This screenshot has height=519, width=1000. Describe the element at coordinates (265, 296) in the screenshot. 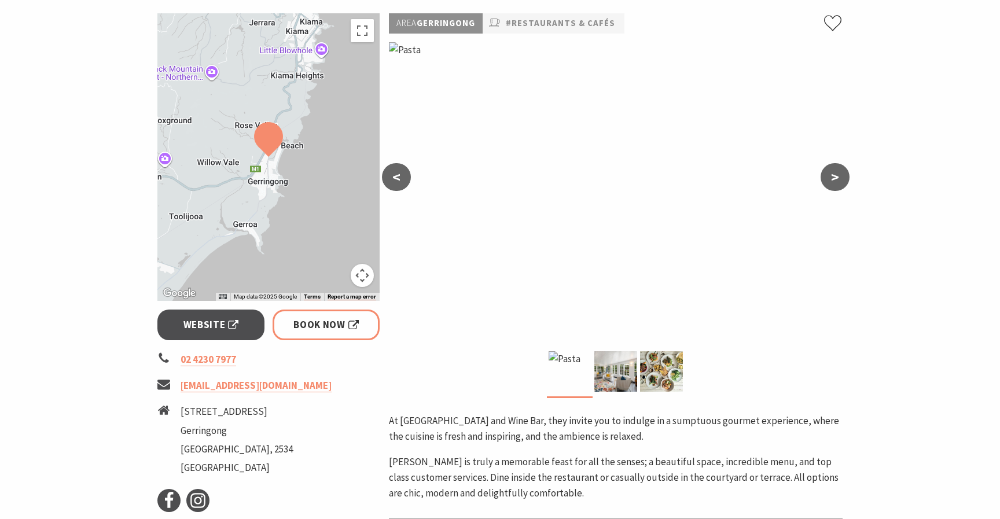

I see `span: Map data ©2025 Google` at that location.